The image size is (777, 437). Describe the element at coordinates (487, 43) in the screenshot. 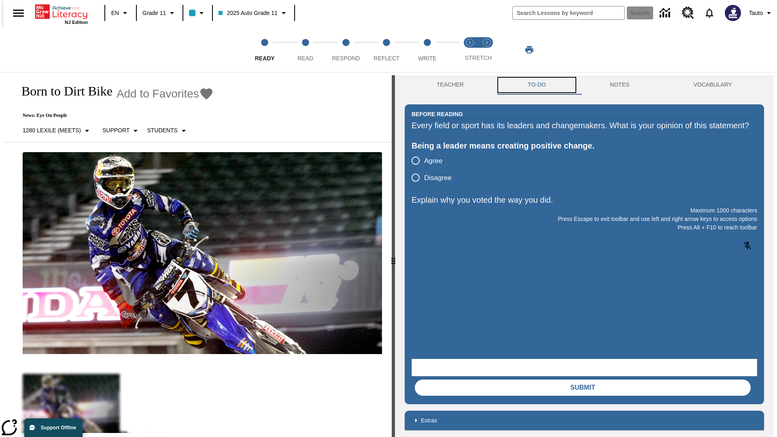

I see `text: 2` at that location.